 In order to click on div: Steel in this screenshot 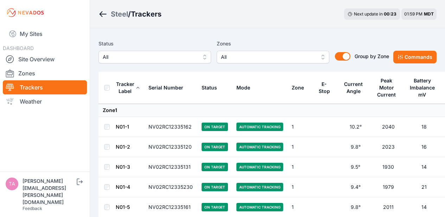, I will do `click(119, 14)`.